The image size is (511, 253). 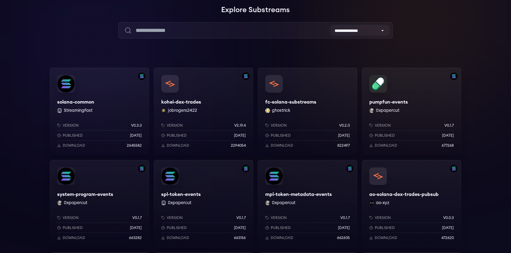 I want to click on p: 822497, so click(x=343, y=146).